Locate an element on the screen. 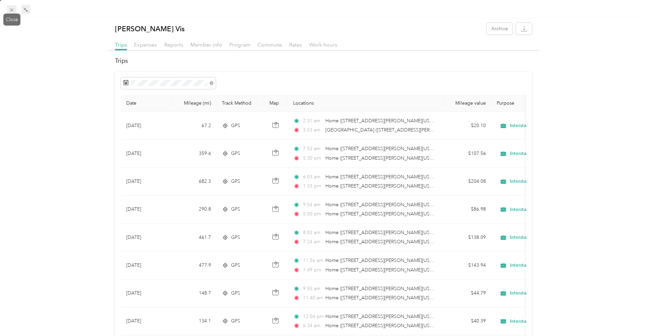 This screenshot has height=336, width=647. td: 134.1 is located at coordinates (194, 321).